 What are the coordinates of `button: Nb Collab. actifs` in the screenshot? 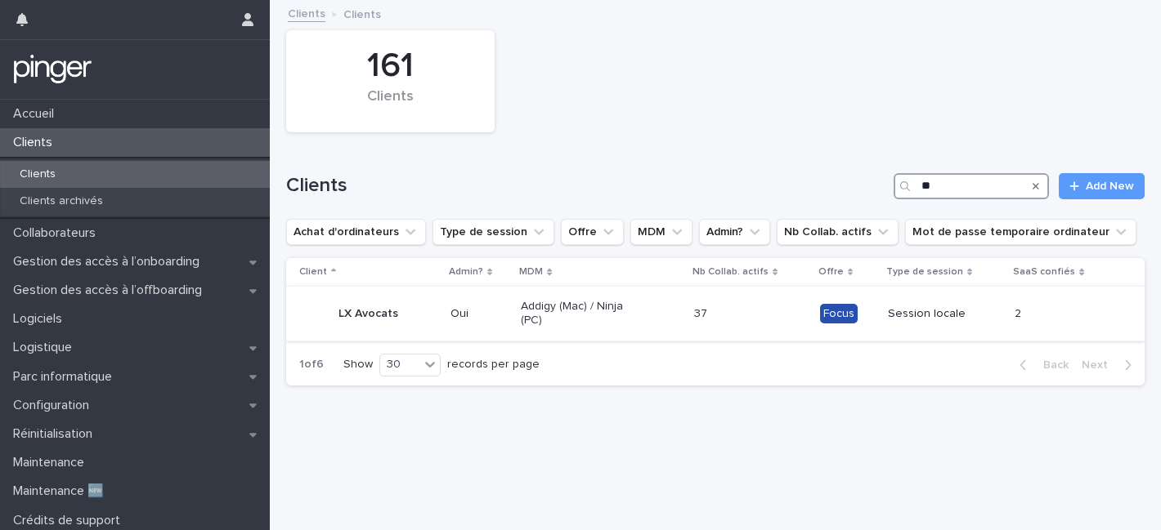 It's located at (837, 232).